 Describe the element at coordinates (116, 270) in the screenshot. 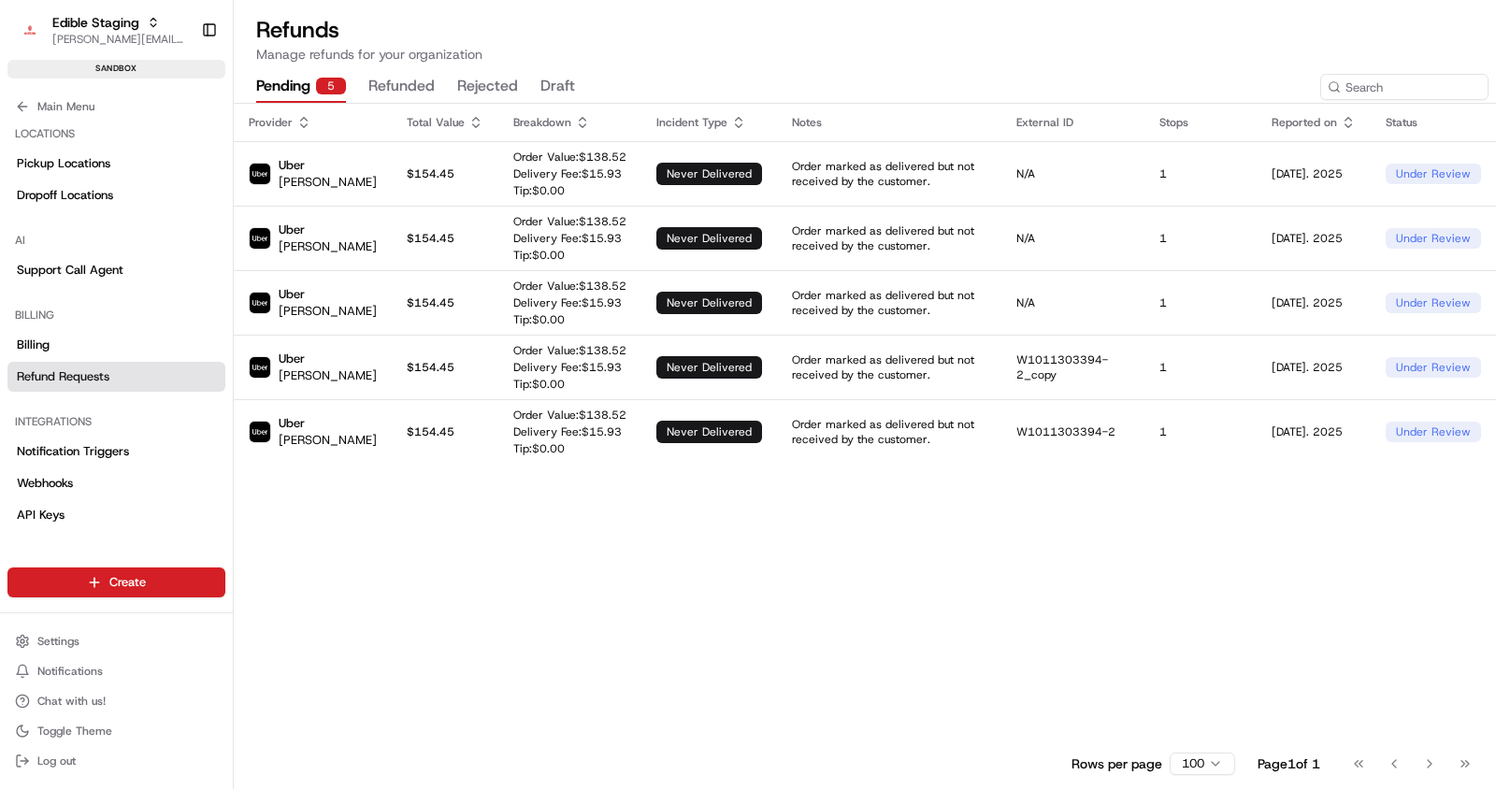

I see `a: Support Call Agent` at that location.